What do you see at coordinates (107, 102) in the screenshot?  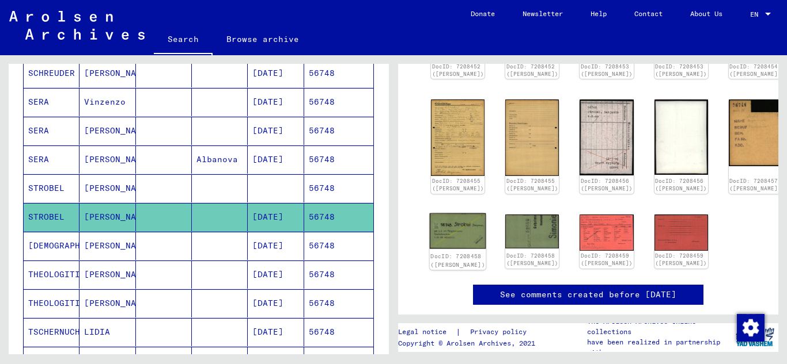 I see `mat-cell: Vinzenzo` at bounding box center [107, 102].